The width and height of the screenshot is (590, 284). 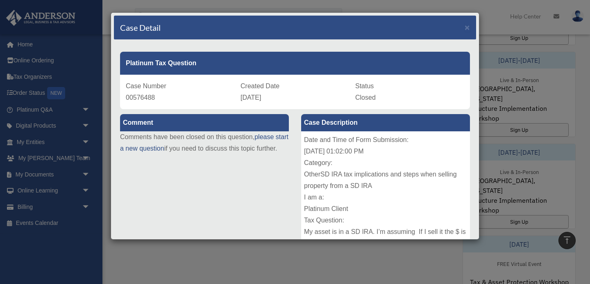 I want to click on span: Created Date, so click(x=260, y=86).